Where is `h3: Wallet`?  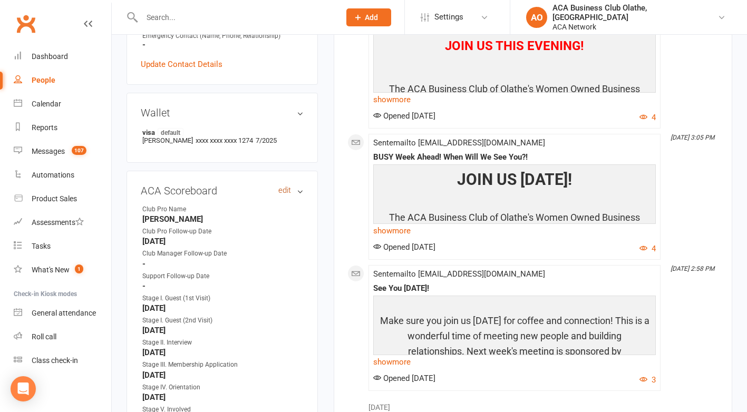 h3: Wallet is located at coordinates (222, 113).